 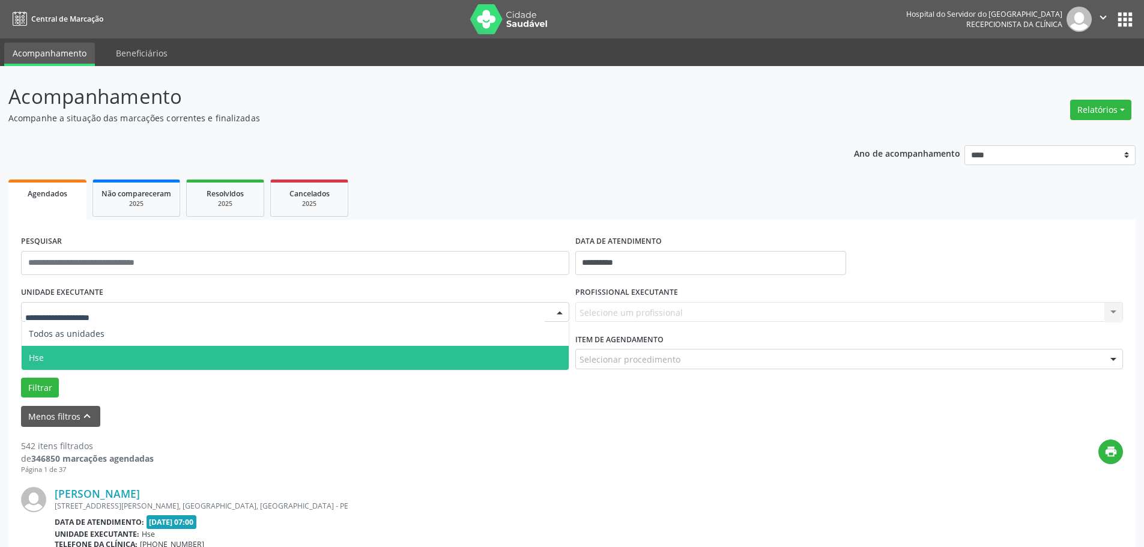 What do you see at coordinates (136, 193) in the screenshot?
I see `span: Não compareceram` at bounding box center [136, 193].